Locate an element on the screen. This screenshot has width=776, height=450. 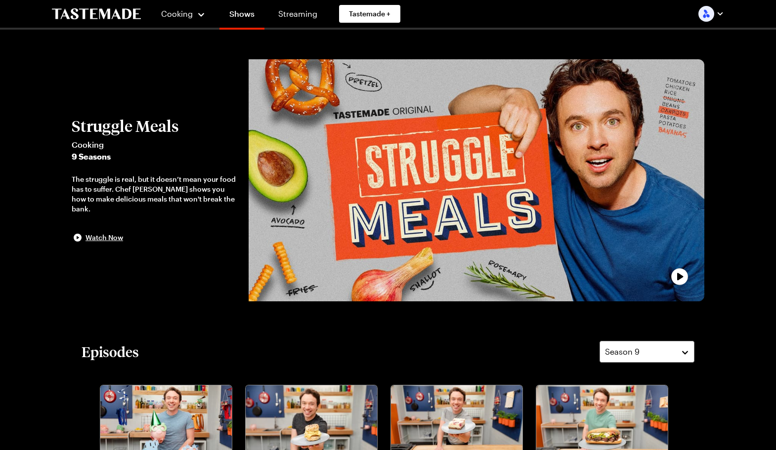
button: Season 9 is located at coordinates (647, 352).